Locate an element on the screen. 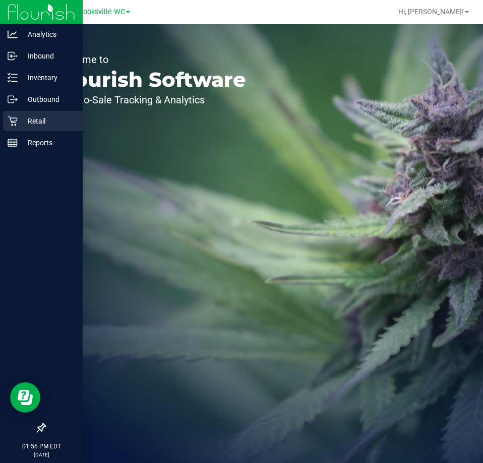 Image resolution: width=483 pixels, height=463 pixels. p: Retail is located at coordinates (48, 121).